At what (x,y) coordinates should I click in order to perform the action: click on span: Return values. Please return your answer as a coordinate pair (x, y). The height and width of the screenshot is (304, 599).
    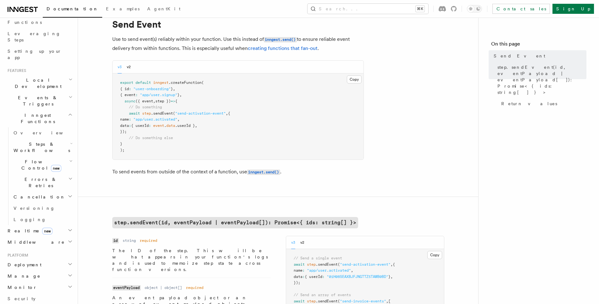
    Looking at the image, I should click on (529, 104).